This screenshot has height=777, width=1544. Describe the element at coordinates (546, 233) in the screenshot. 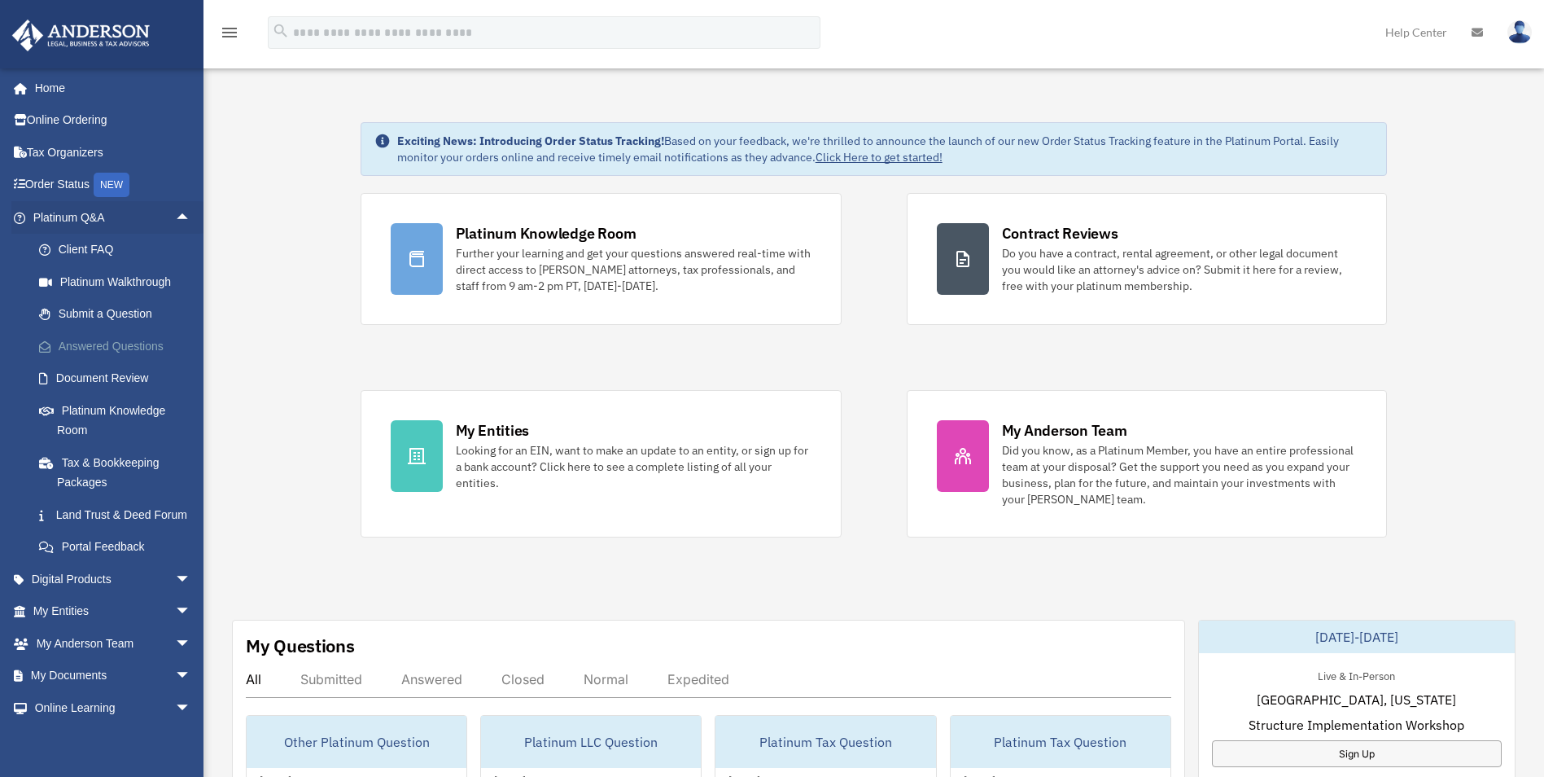

I see `div: Platinum Knowledge Room` at that location.